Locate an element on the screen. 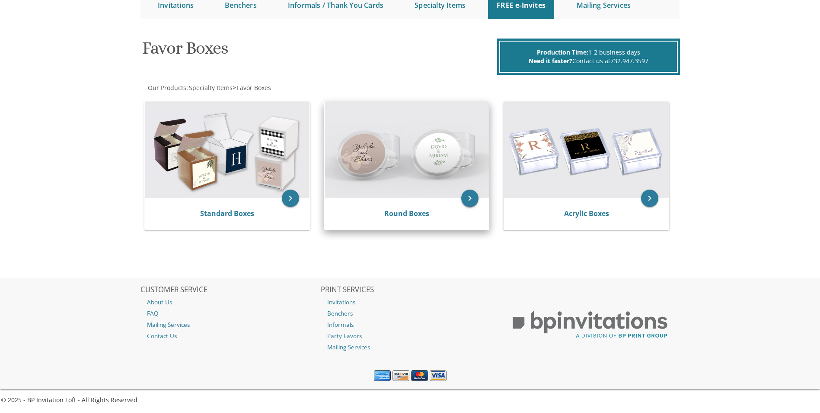 This screenshot has width=820, height=413. img: Round Boxes is located at coordinates (407, 150).